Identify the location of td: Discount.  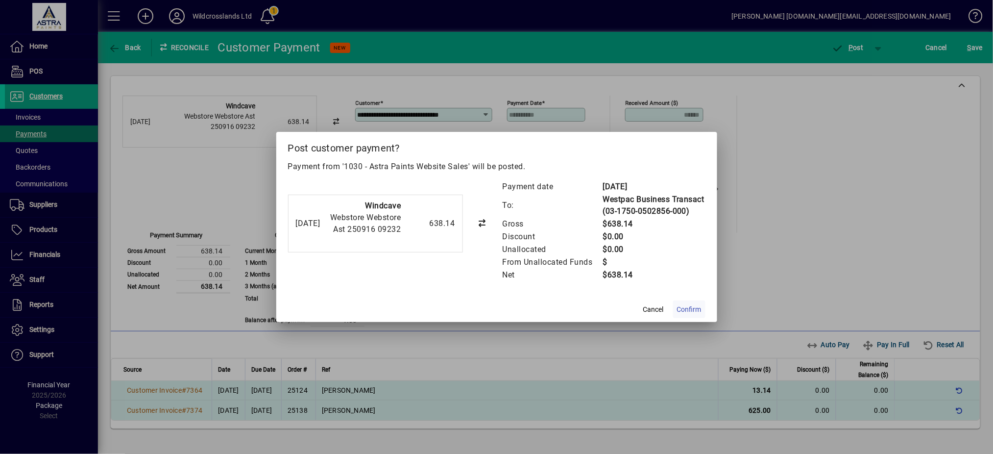
(552, 237).